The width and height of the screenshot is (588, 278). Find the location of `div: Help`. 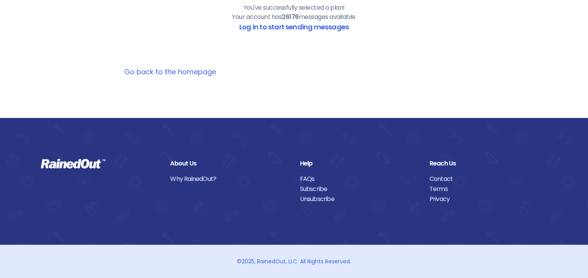

div: Help is located at coordinates (359, 163).